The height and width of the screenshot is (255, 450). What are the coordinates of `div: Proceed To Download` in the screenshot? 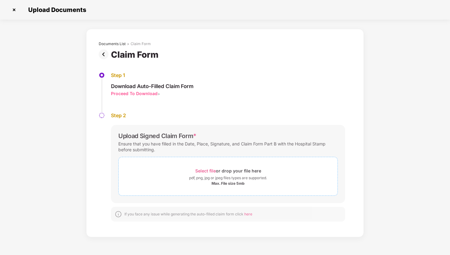 It's located at (134, 93).